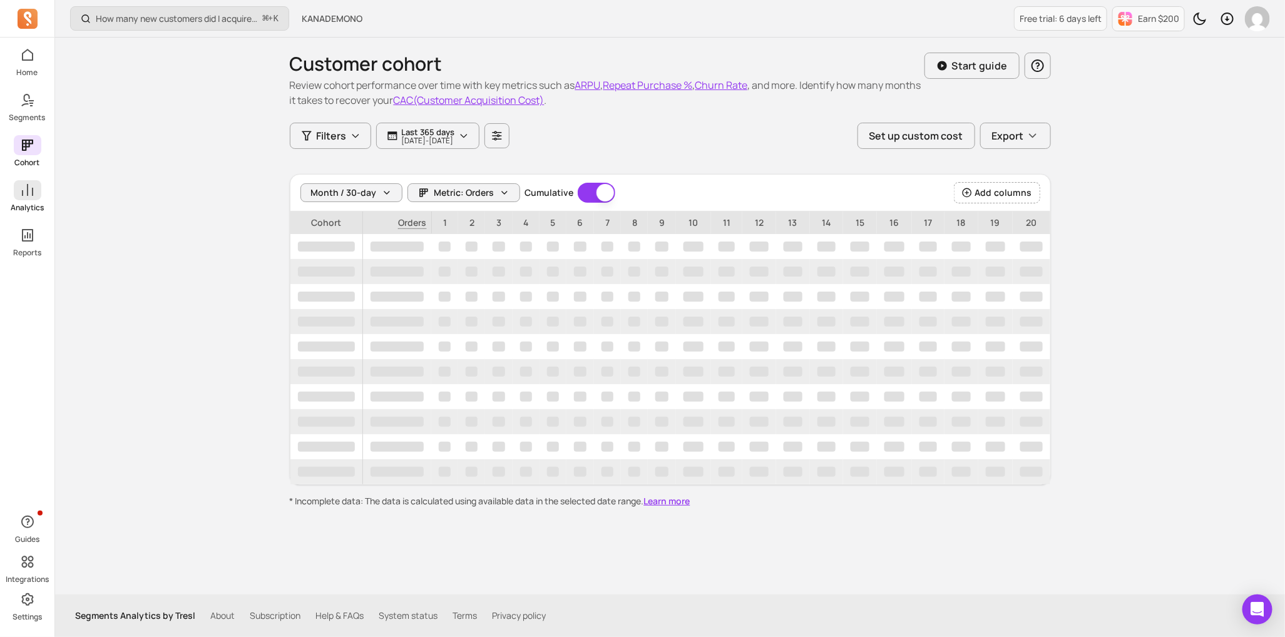  What do you see at coordinates (428, 132) in the screenshot?
I see `p: Last 365 days` at bounding box center [428, 132].